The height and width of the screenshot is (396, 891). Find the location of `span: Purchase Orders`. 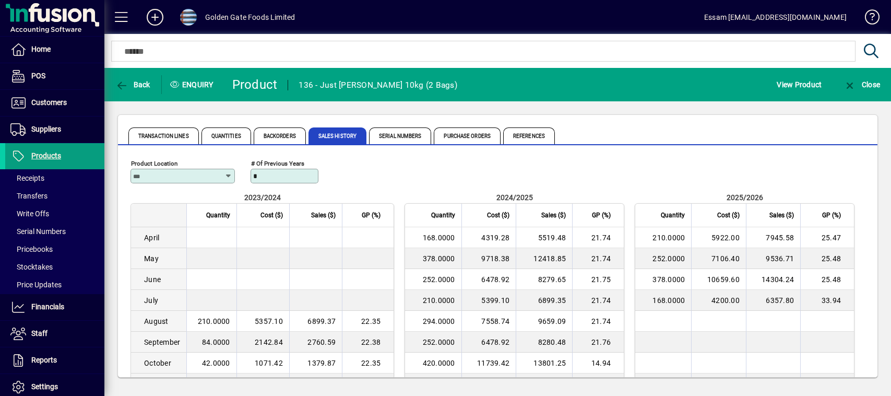

span: Purchase Orders is located at coordinates (467, 136).